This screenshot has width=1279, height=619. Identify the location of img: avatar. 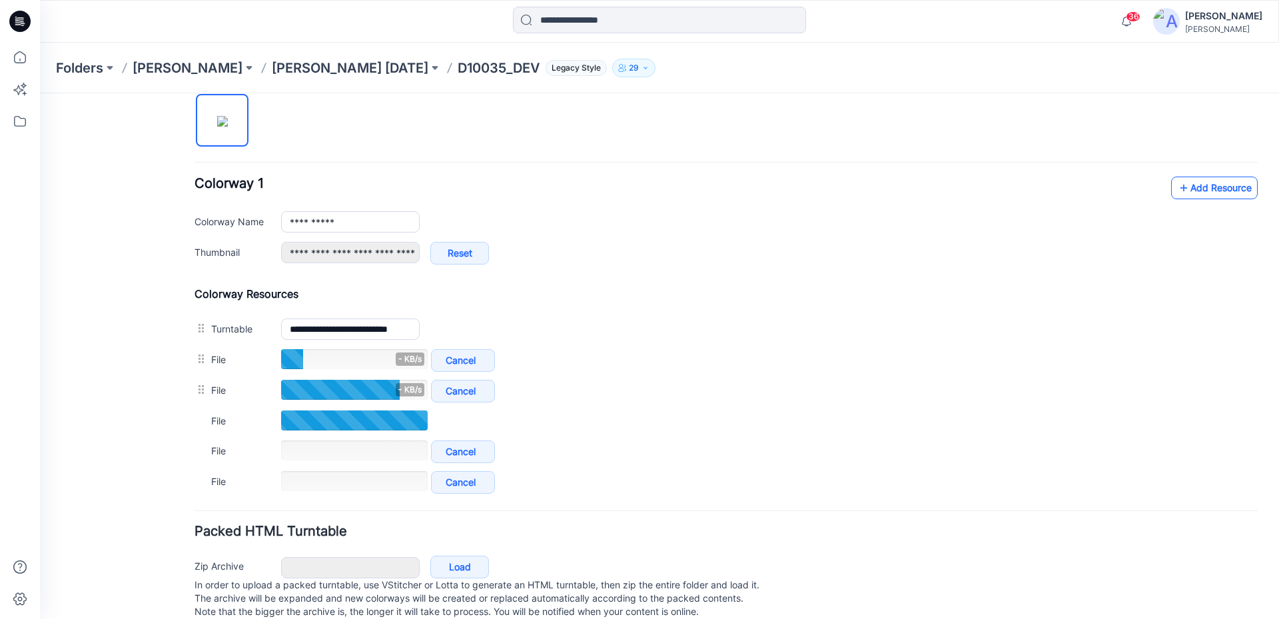
(1167, 21).